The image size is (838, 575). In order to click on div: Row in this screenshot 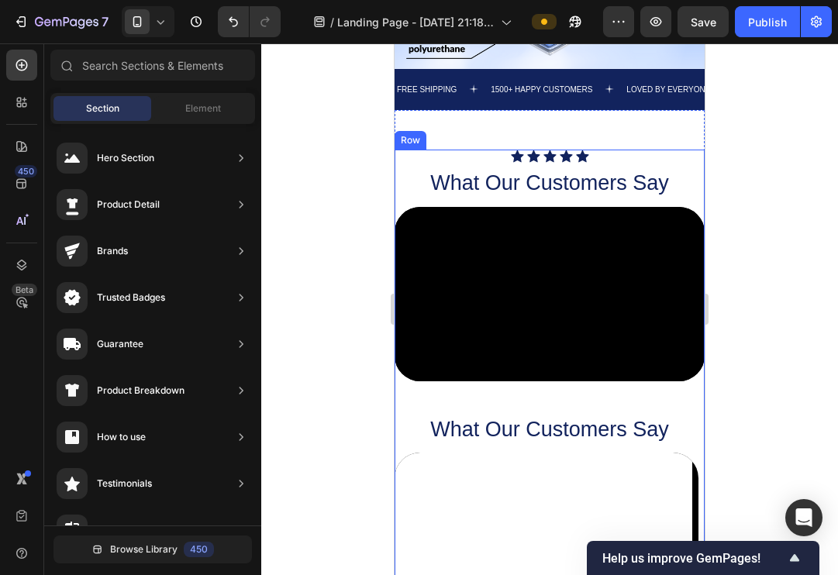, I will do `click(15, 97)`.